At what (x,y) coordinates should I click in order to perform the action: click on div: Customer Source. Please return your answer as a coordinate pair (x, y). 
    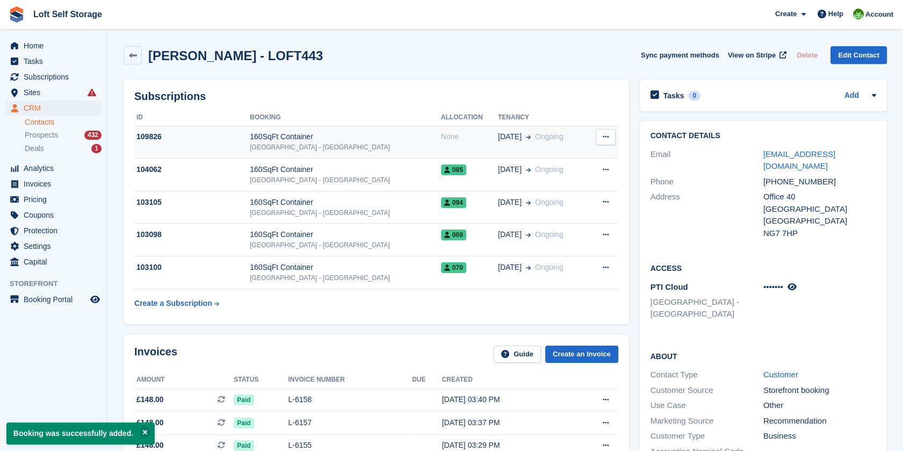
    Looking at the image, I should click on (707, 390).